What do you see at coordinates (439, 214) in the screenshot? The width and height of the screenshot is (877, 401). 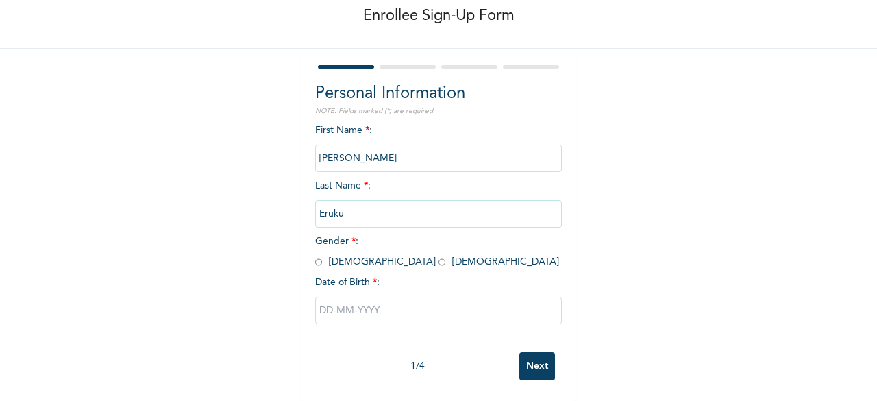 I see `input: Enter your last name` at bounding box center [439, 214].